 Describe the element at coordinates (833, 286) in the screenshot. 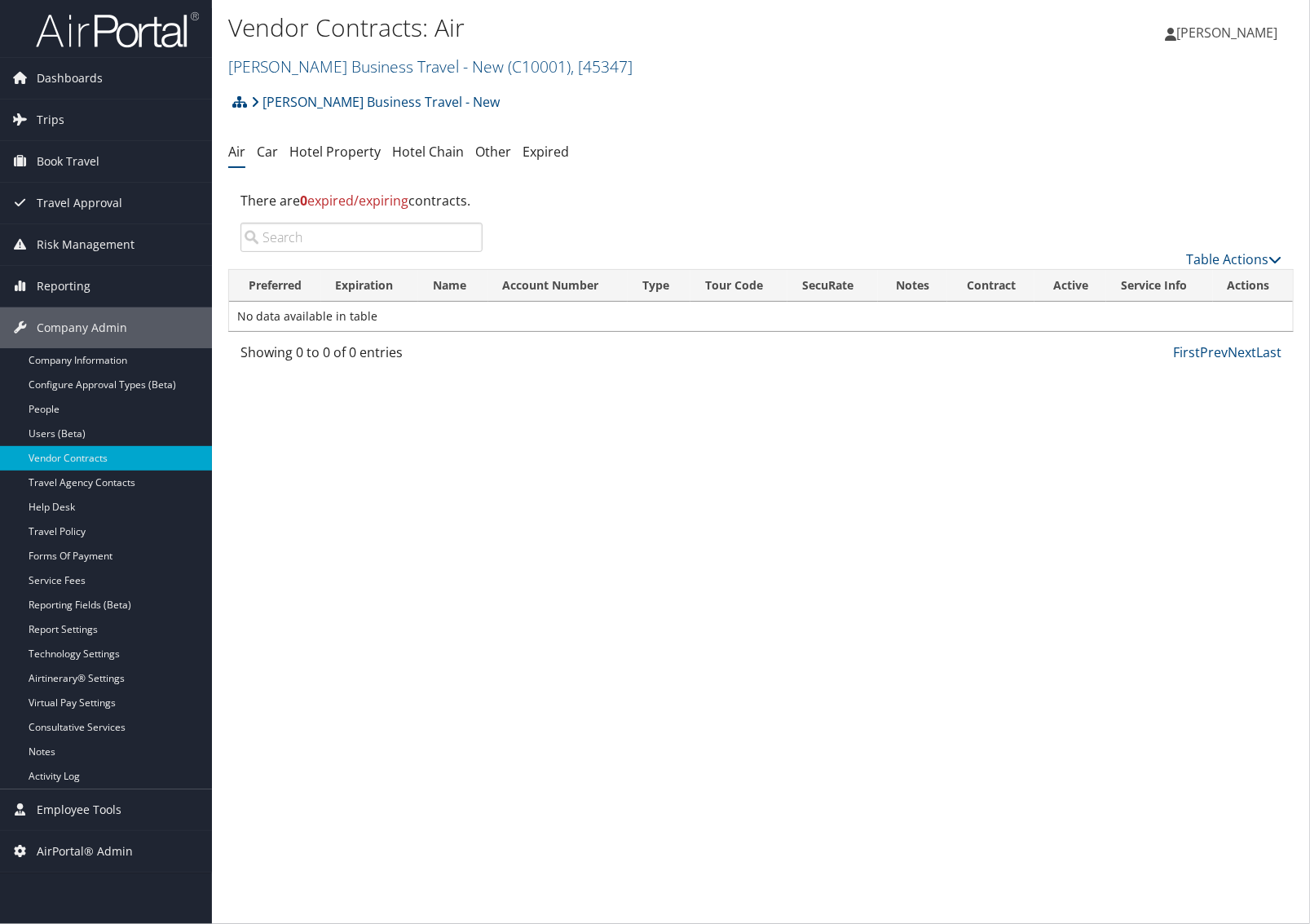

I see `th: SecuRate: activate to sort column ascending` at that location.